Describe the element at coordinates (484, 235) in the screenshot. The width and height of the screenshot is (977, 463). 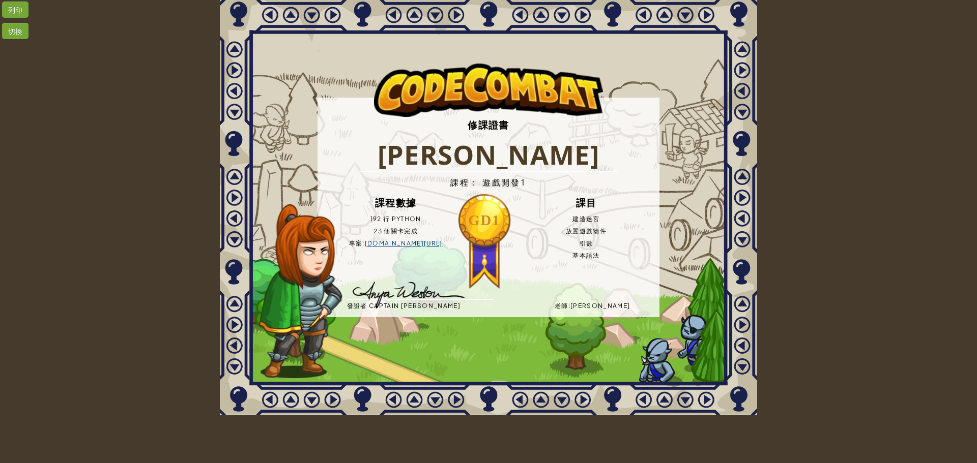
I see `h3: GD1` at that location.